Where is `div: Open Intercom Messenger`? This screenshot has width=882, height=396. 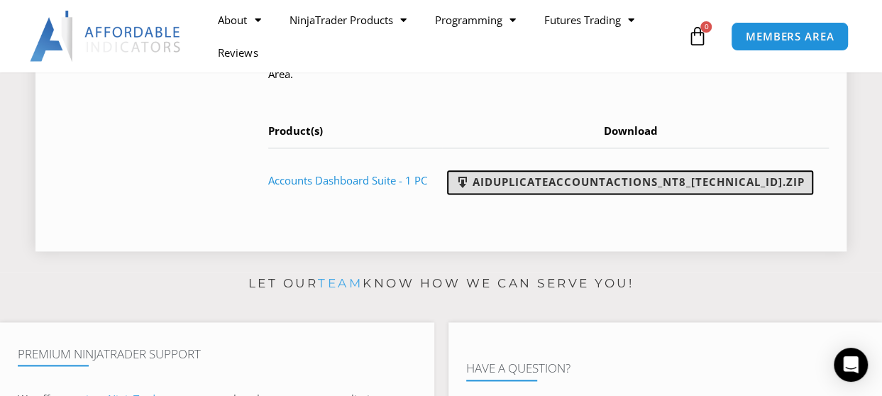 div: Open Intercom Messenger is located at coordinates (851, 365).